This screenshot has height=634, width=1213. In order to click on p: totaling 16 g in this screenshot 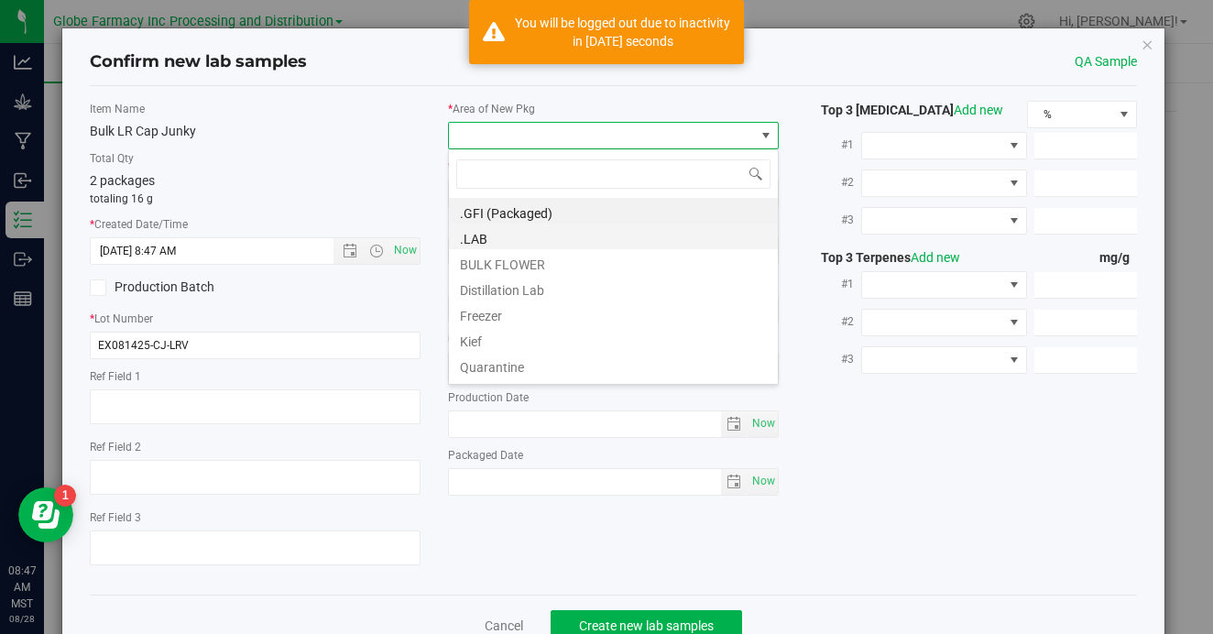, I will do `click(255, 199)`.